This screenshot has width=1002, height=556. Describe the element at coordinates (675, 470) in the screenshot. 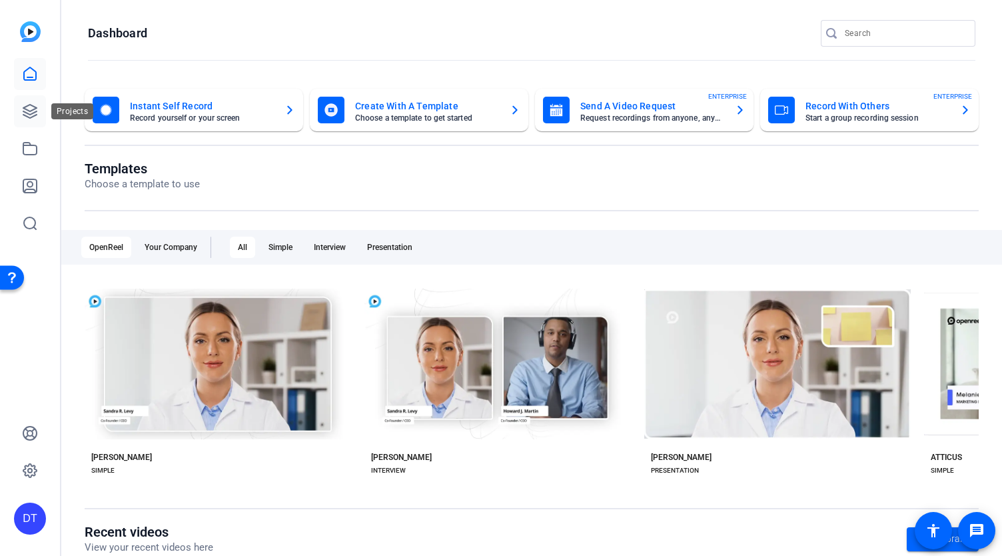

I see `div: PRESENTATION` at that location.